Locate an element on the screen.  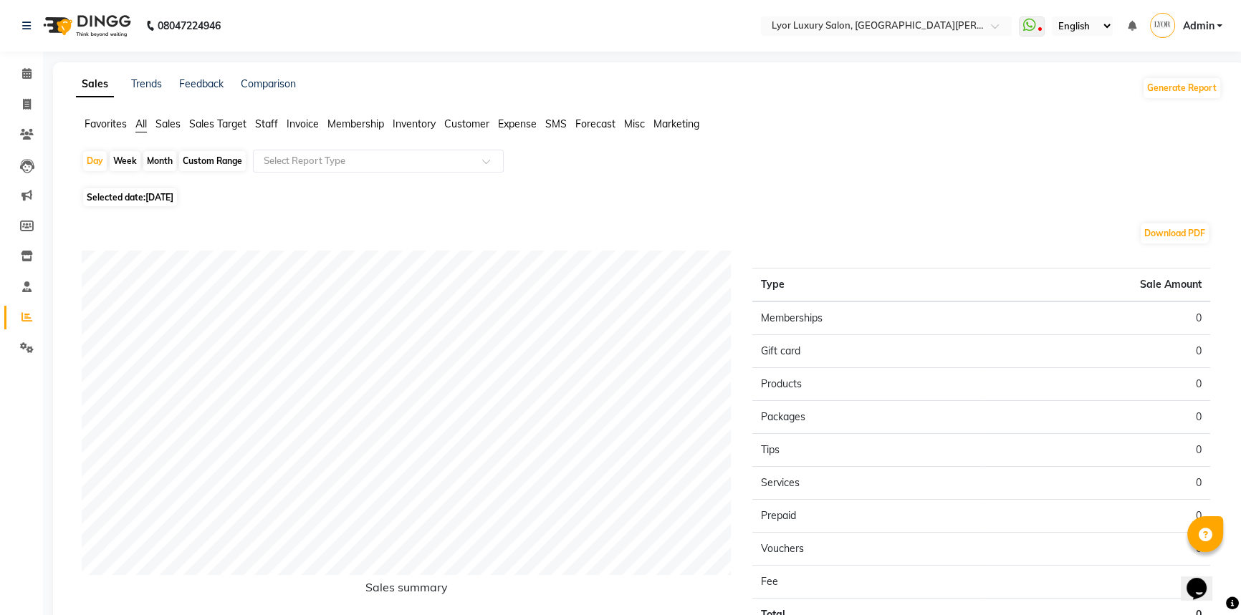
span: Admin is located at coordinates (1198, 26).